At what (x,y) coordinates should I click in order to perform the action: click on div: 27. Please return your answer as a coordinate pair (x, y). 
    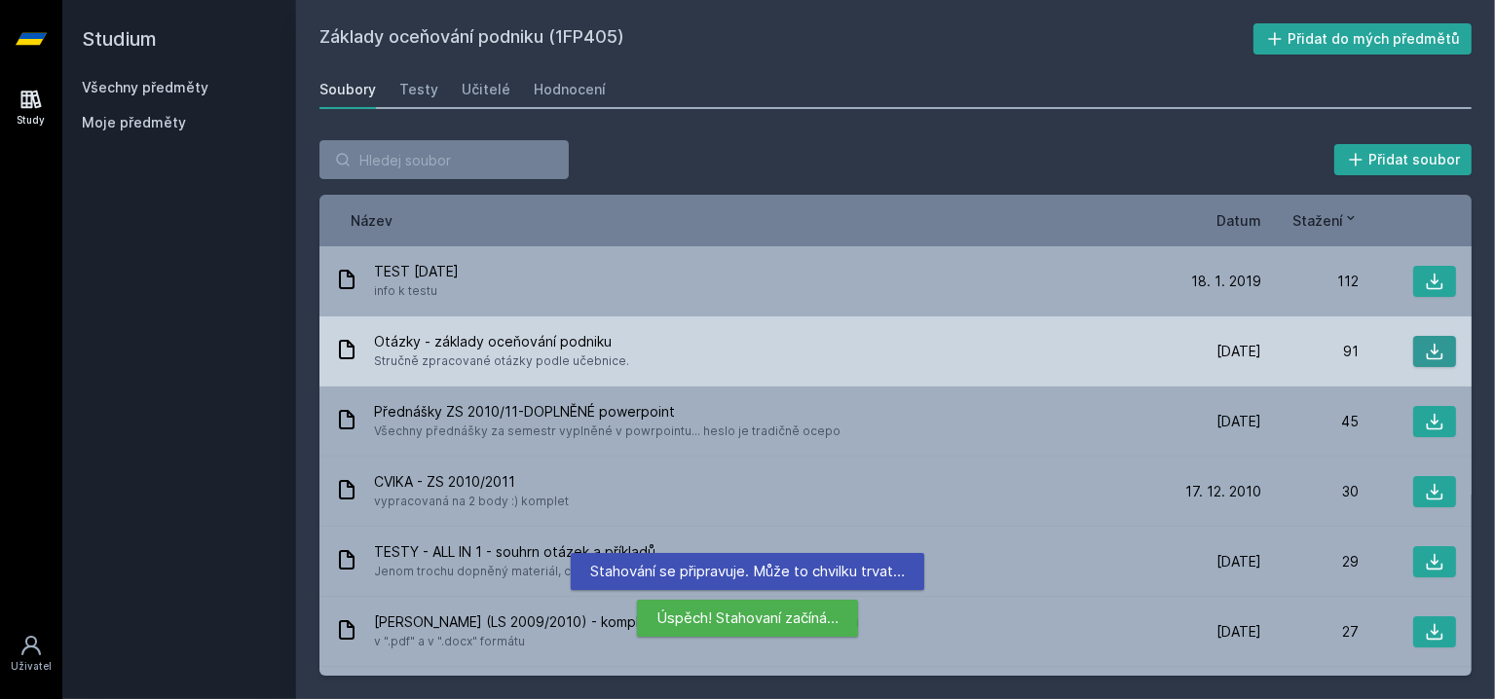
    Looking at the image, I should click on (1310, 632).